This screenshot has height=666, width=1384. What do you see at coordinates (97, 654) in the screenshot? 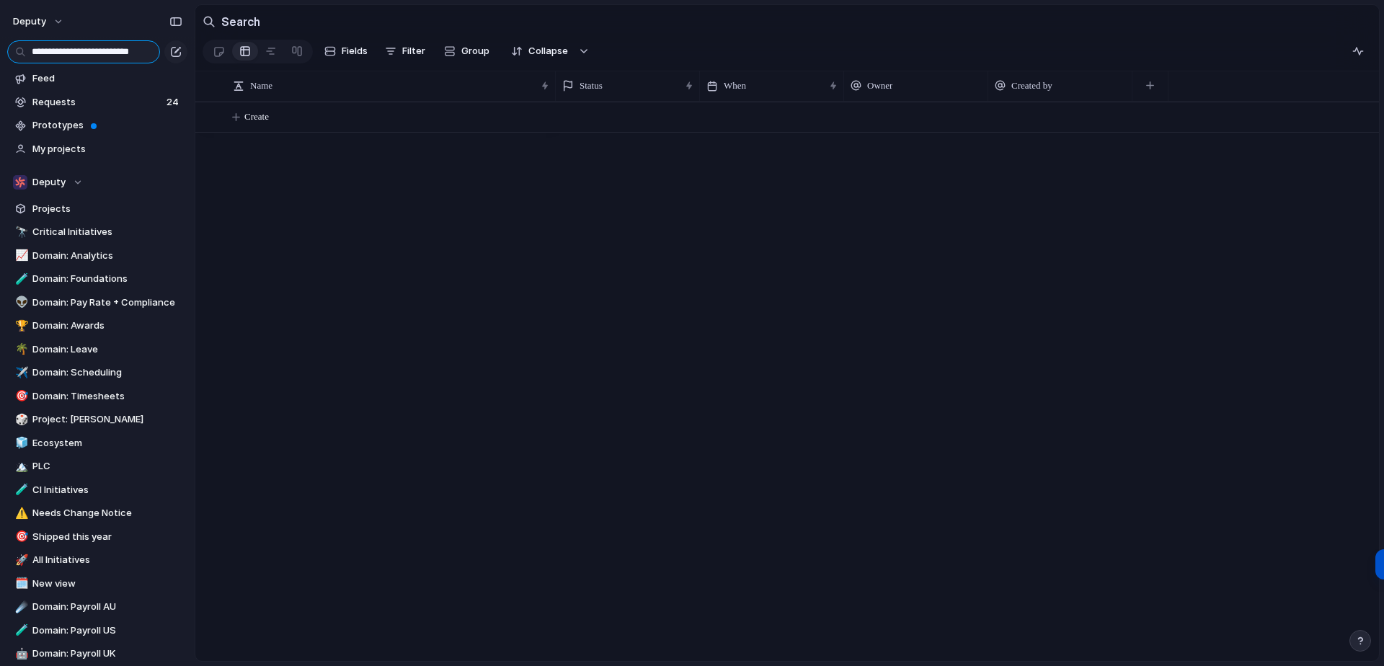
I see `div: 🤖Domain: Payroll UK` at bounding box center [97, 654].